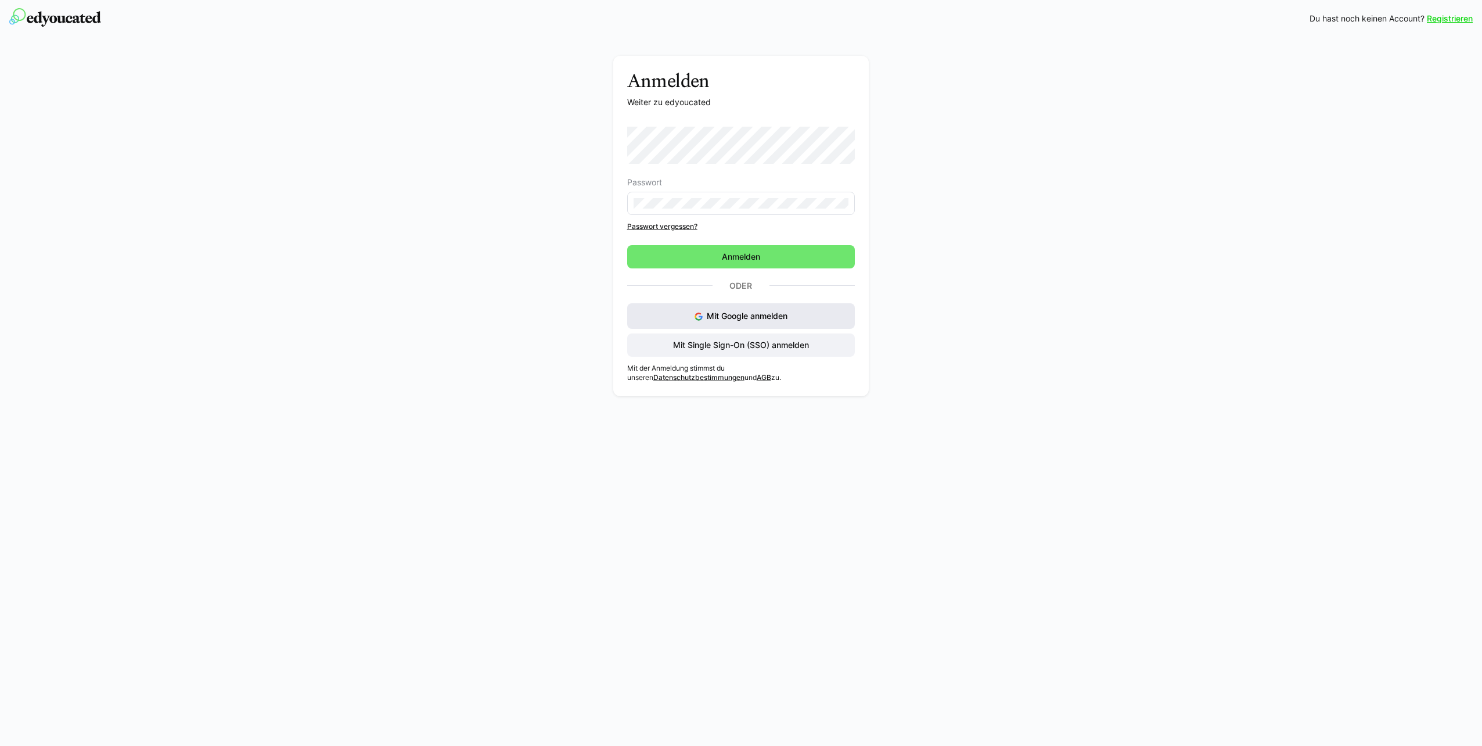  What do you see at coordinates (741, 316) in the screenshot?
I see `button: Mit Google anmelden` at bounding box center [741, 316].